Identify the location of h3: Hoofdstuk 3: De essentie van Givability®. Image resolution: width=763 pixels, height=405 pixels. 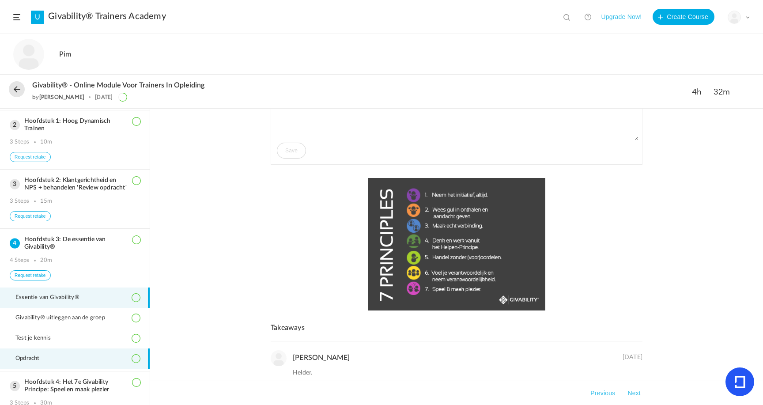
(75, 243).